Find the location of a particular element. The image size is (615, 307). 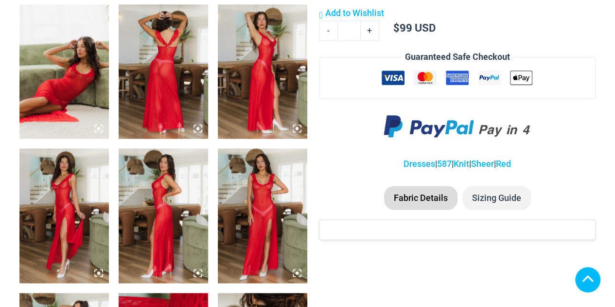

bdi: 99 USD is located at coordinates (414, 27).